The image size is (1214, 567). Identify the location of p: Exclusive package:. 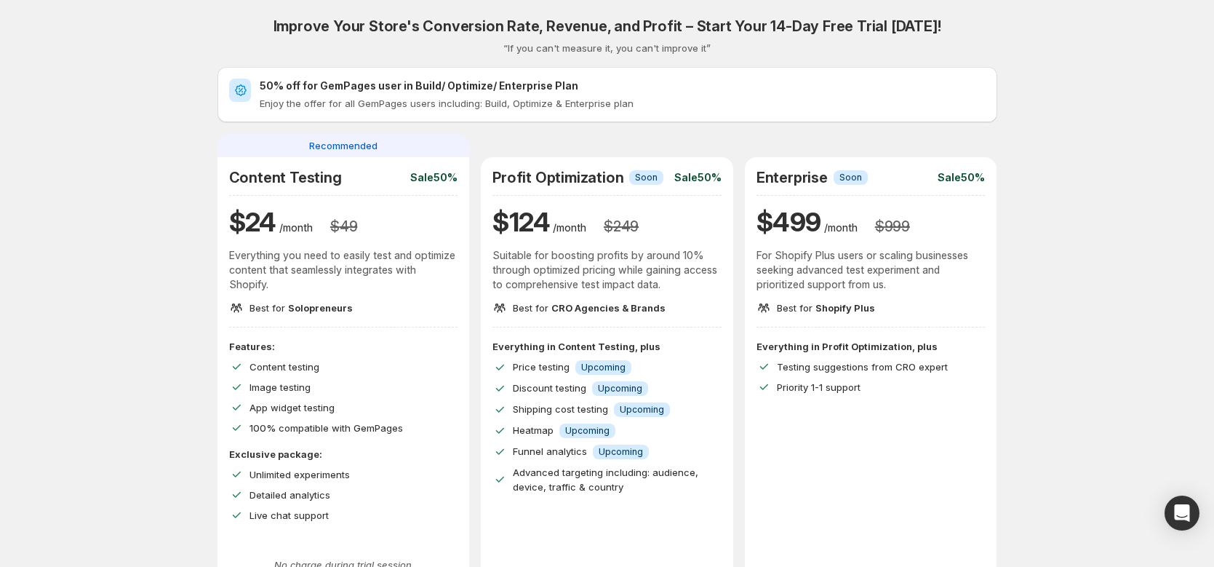
(343, 454).